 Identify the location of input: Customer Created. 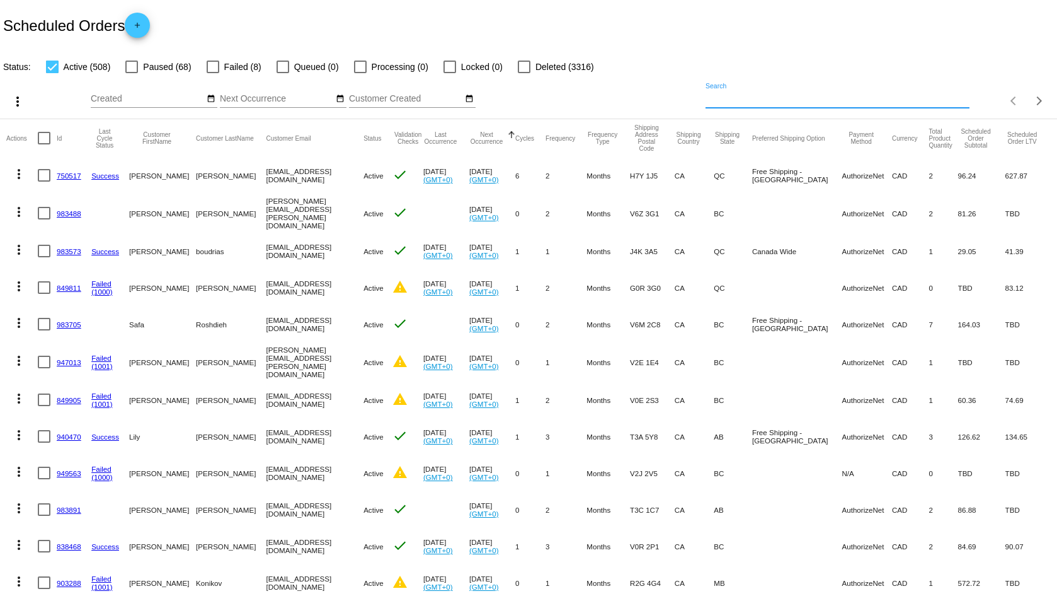
(406, 99).